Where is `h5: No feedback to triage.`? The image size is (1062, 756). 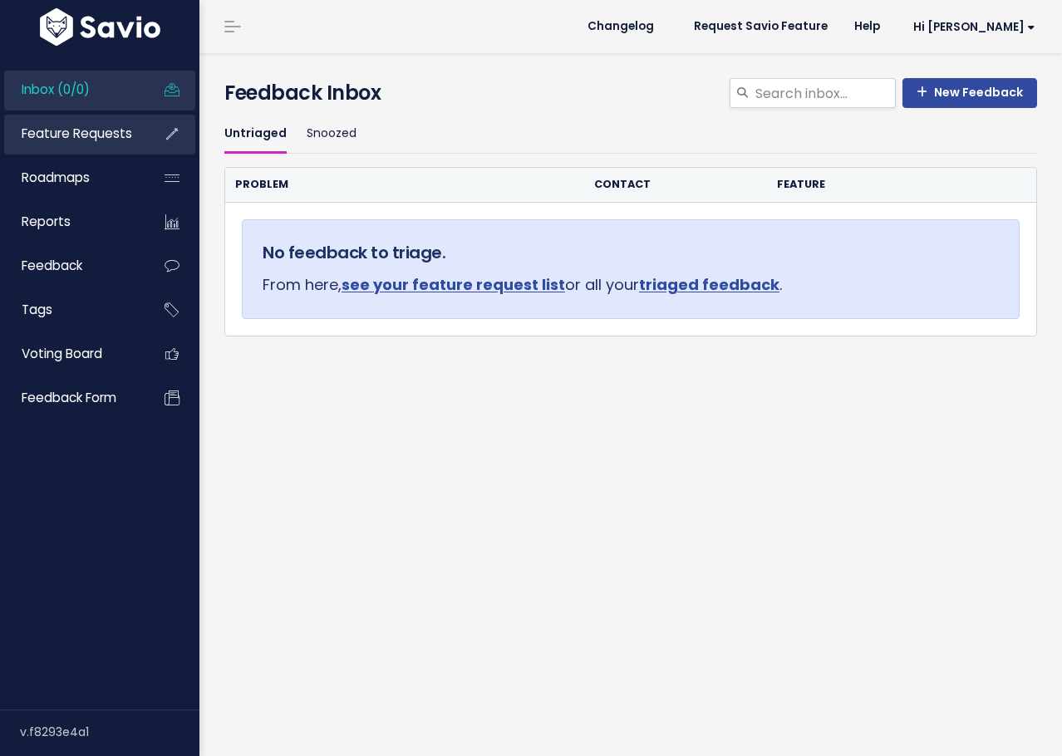 h5: No feedback to triage. is located at coordinates (631, 253).